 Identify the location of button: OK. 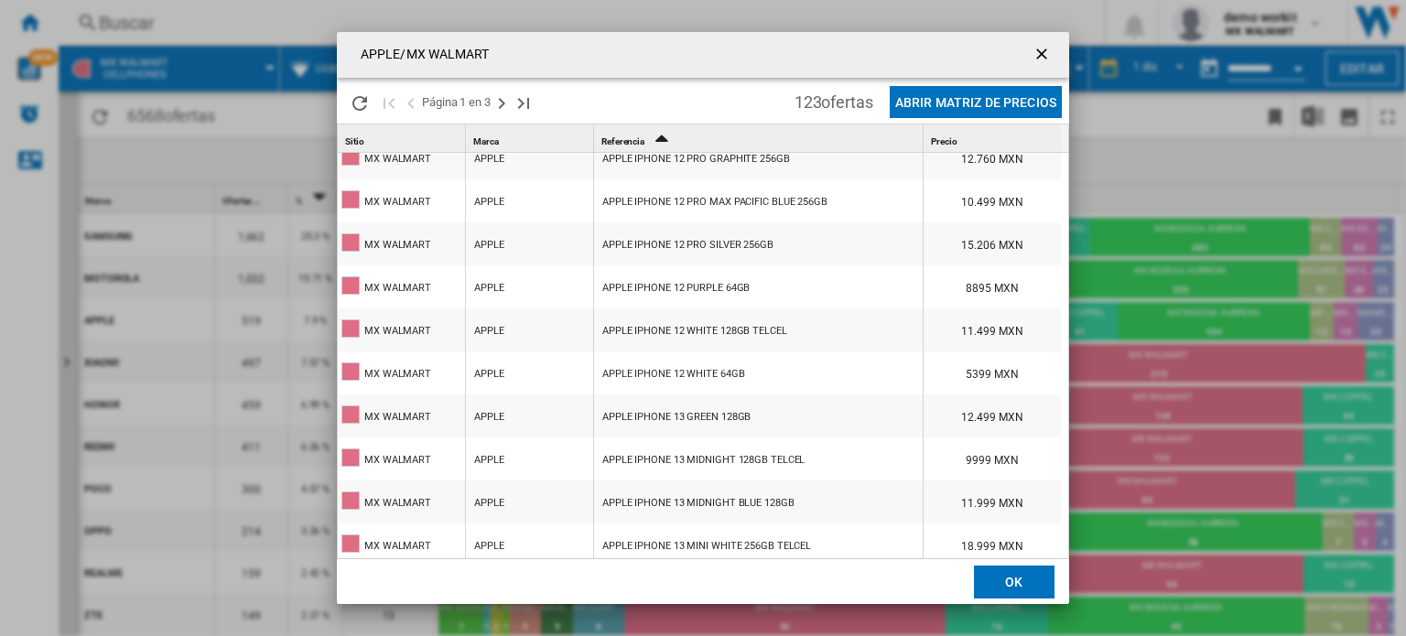
(1014, 582).